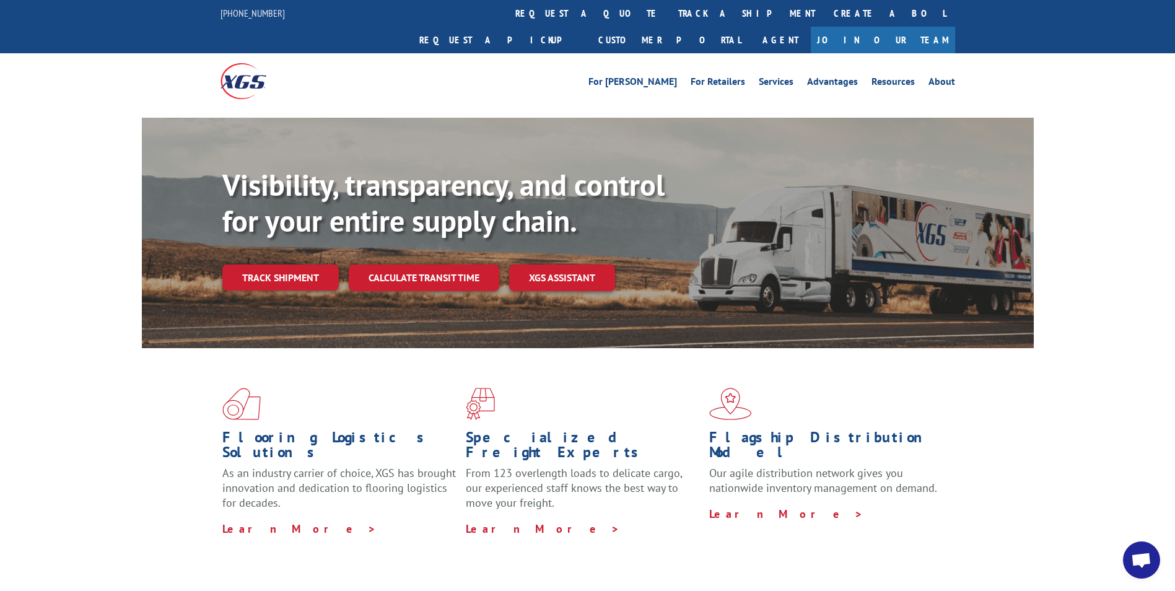 The image size is (1175, 591). I want to click on h1: Specialized Freight Experts, so click(583, 448).